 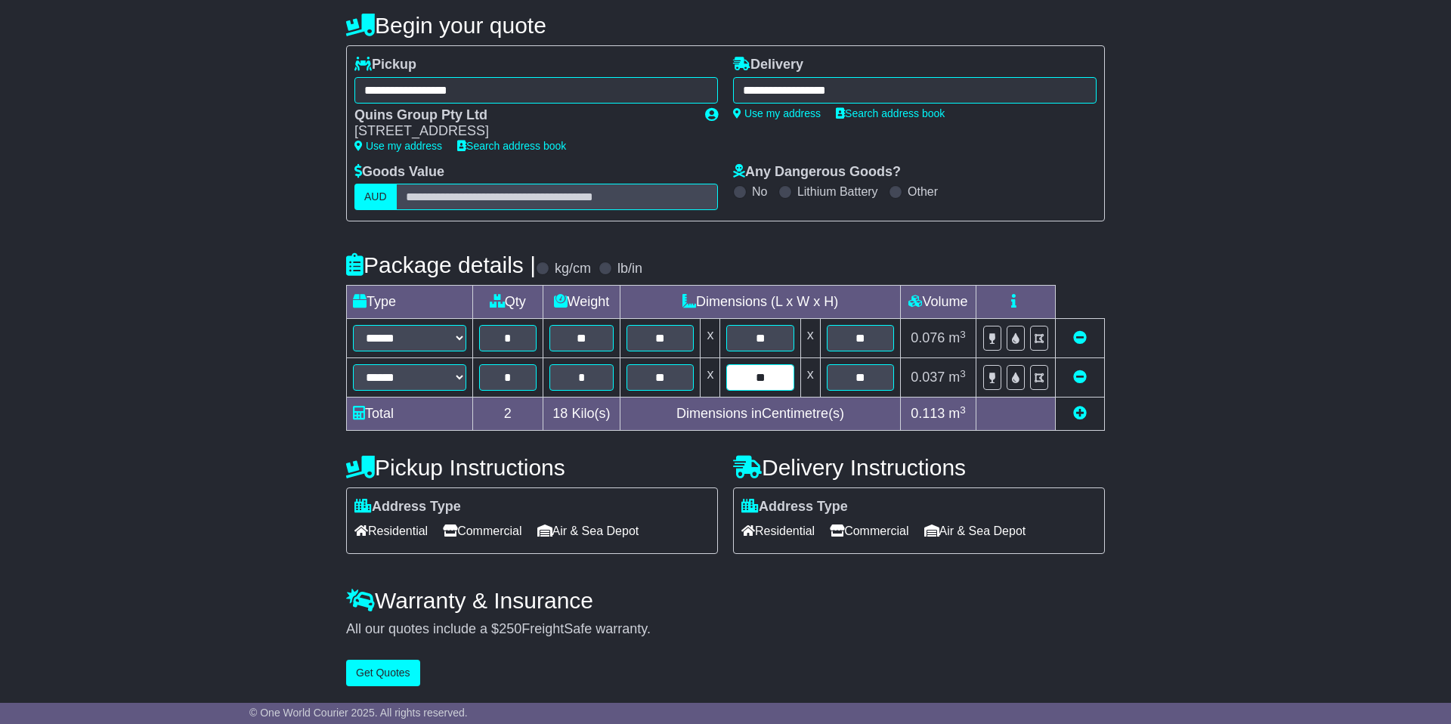 I want to click on label: Other, so click(x=923, y=191).